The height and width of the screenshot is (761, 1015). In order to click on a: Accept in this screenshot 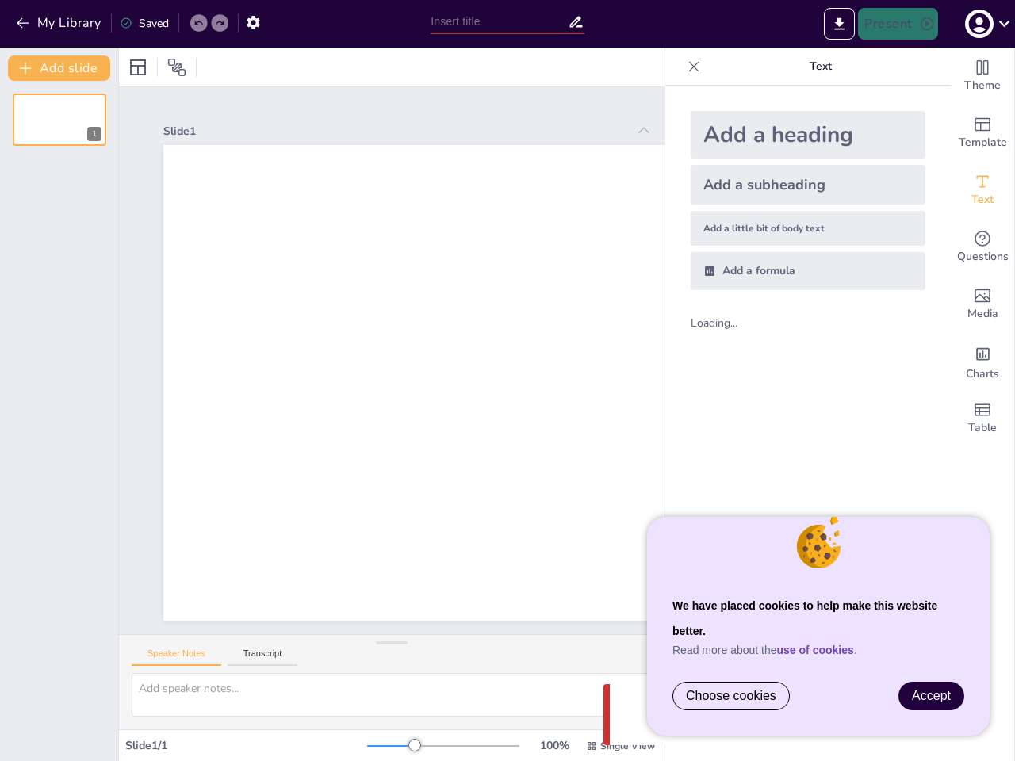, I will do `click(931, 696)`.